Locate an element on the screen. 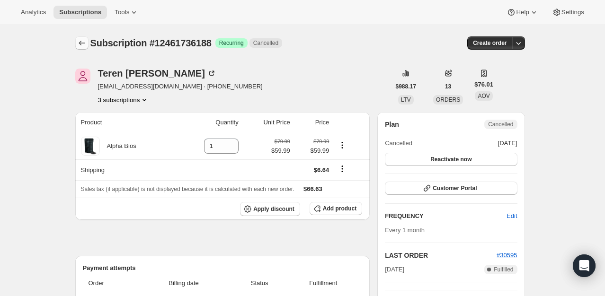 The image size is (605, 296). span: $66.63 is located at coordinates (313, 189).